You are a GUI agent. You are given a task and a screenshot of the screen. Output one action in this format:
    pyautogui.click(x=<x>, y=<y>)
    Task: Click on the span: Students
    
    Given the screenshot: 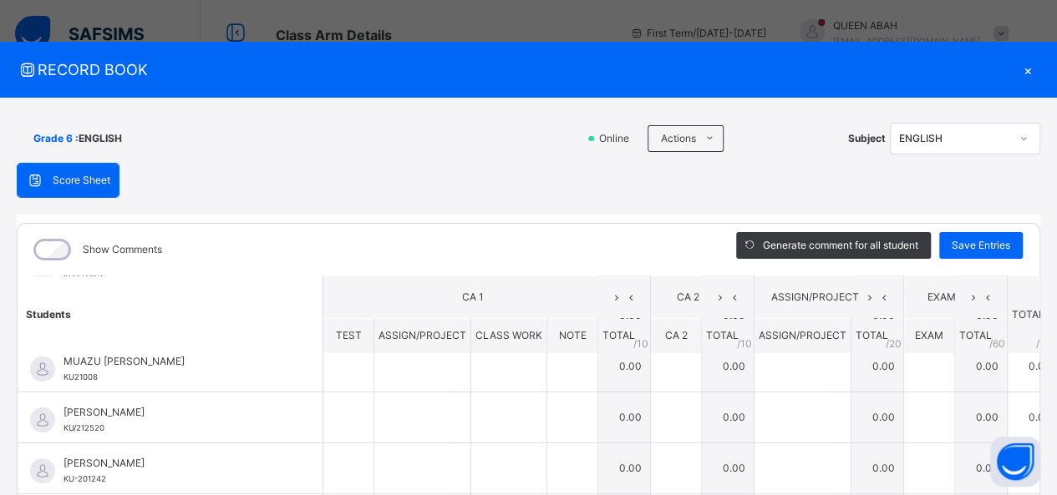 What is the action you would take?
    pyautogui.click(x=48, y=313)
    